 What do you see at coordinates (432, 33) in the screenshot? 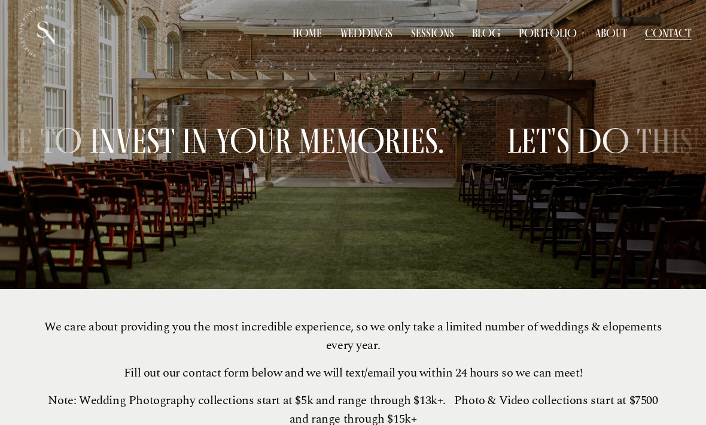
I see `a: Sessions` at bounding box center [432, 33].